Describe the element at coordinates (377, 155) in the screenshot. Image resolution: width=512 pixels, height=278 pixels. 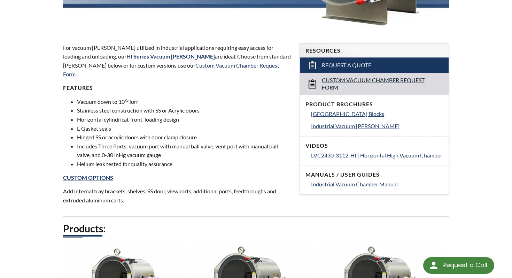
I see `span: LVC2430-3112-HI | Horizontal High Vacuum Chamber` at that location.